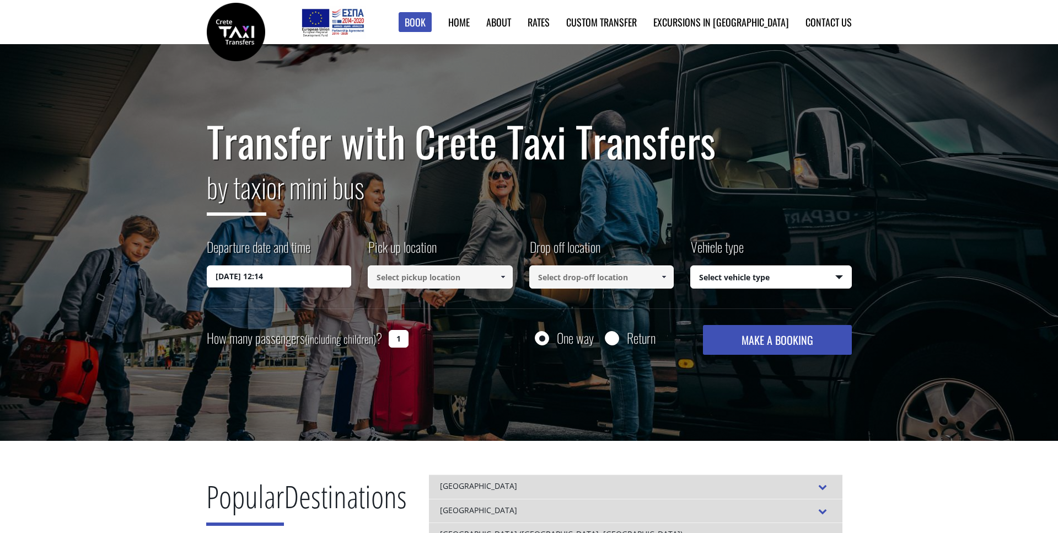 The height and width of the screenshot is (533, 1058). Describe the element at coordinates (601, 22) in the screenshot. I see `a: Custom Transfer` at that location.